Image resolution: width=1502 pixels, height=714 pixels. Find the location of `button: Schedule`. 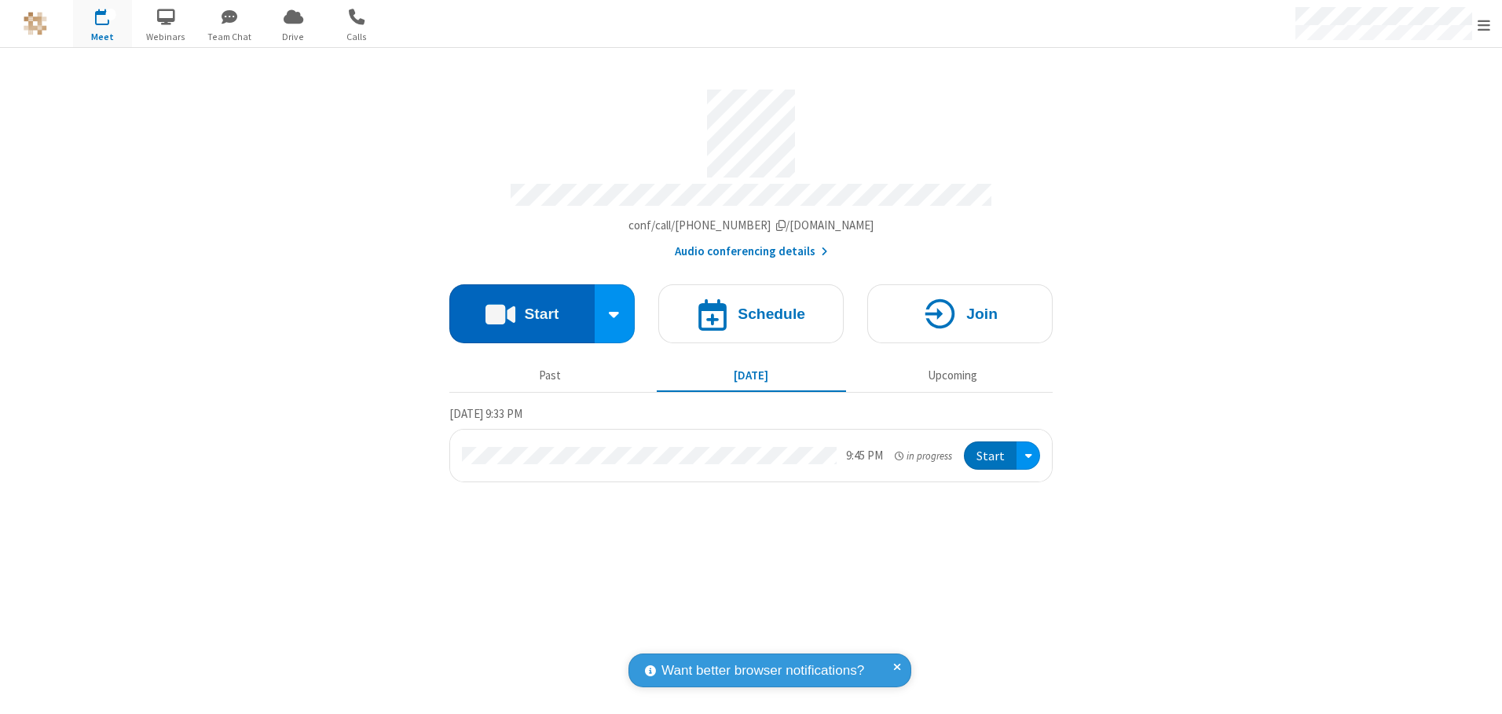

button: Schedule is located at coordinates (751, 313).